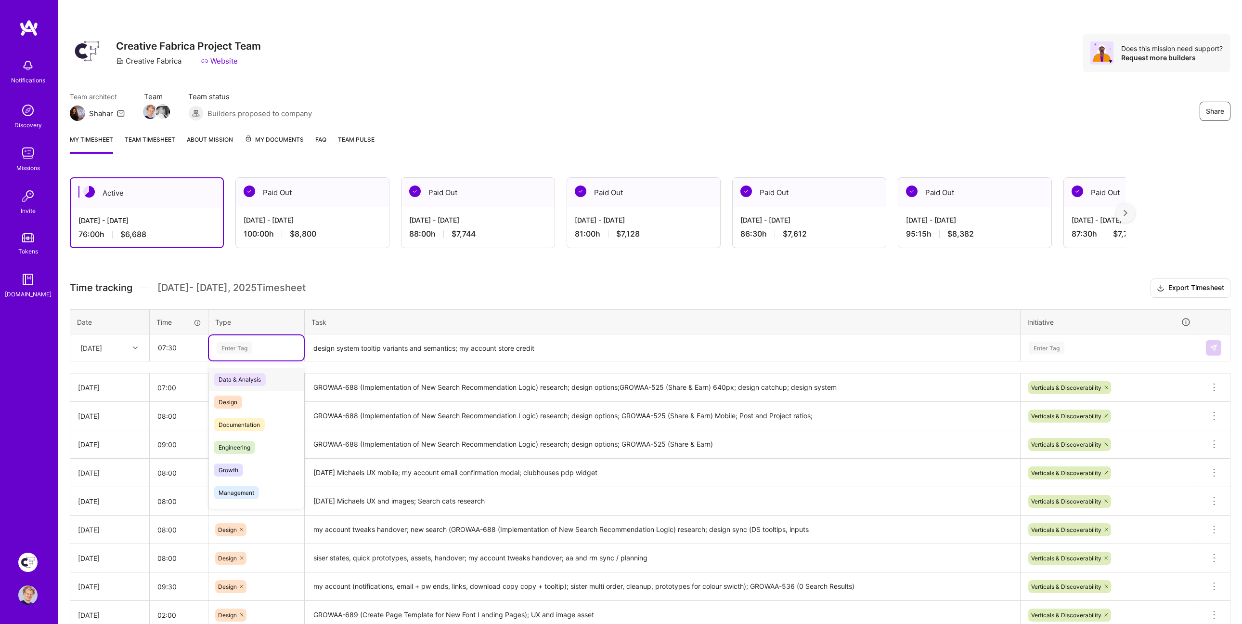  I want to click on textarea: my account (notifications, email + pw ends, links, download copy copy + tooltip); sister multi or..., so click(663, 586).